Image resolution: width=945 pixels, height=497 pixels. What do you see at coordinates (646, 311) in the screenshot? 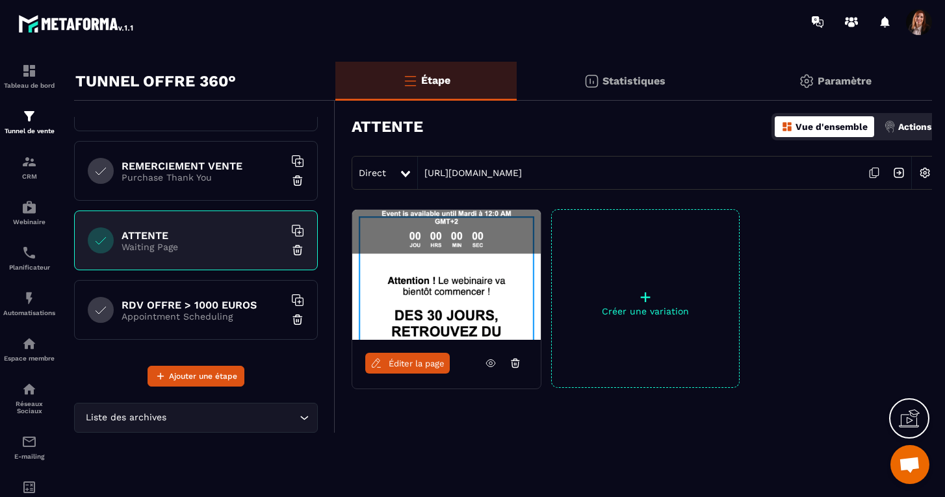
I see `p: Créer une variation` at bounding box center [646, 311].